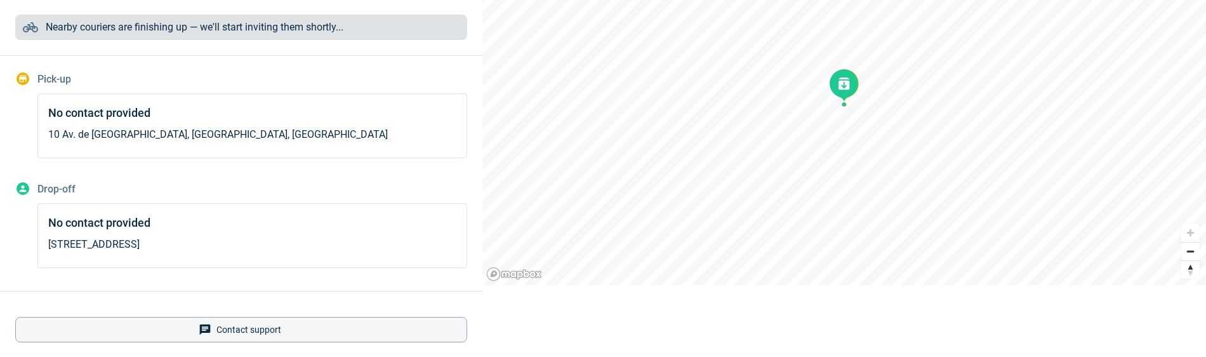 Image resolution: width=1206 pixels, height=357 pixels. I want to click on span: Pick-up, so click(54, 79).